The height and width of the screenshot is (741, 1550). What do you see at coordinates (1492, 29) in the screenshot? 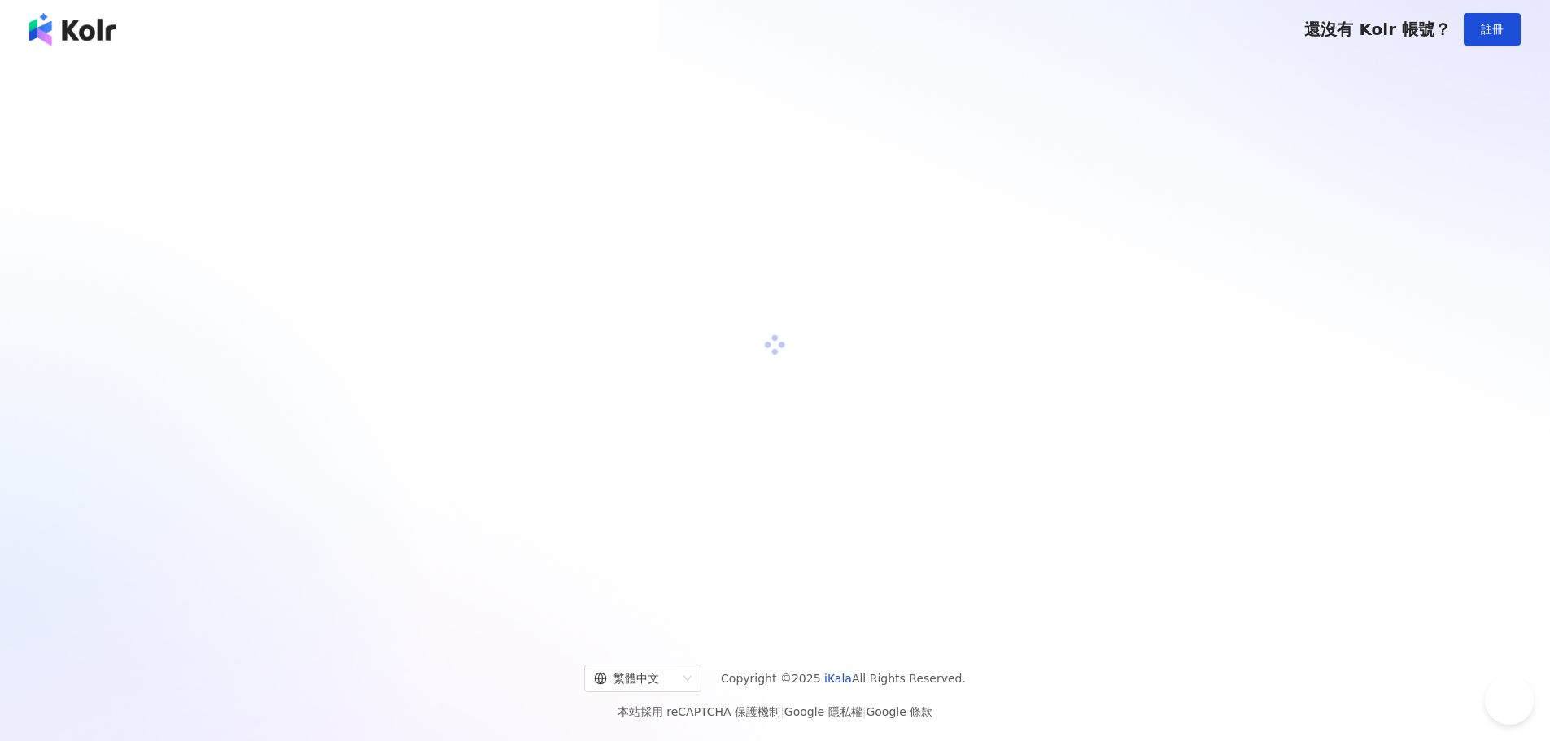
I see `span: 註冊` at bounding box center [1492, 29].